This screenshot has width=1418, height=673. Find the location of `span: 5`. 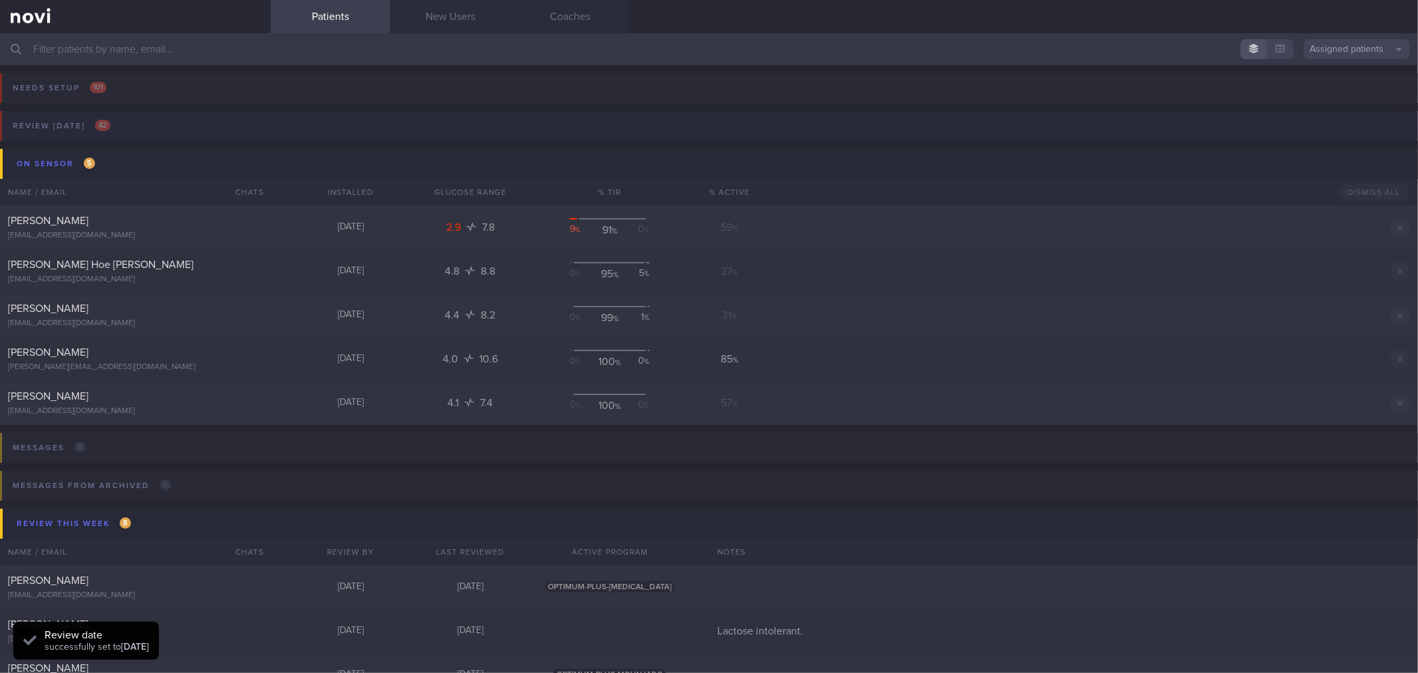

span: 5 is located at coordinates (89, 163).